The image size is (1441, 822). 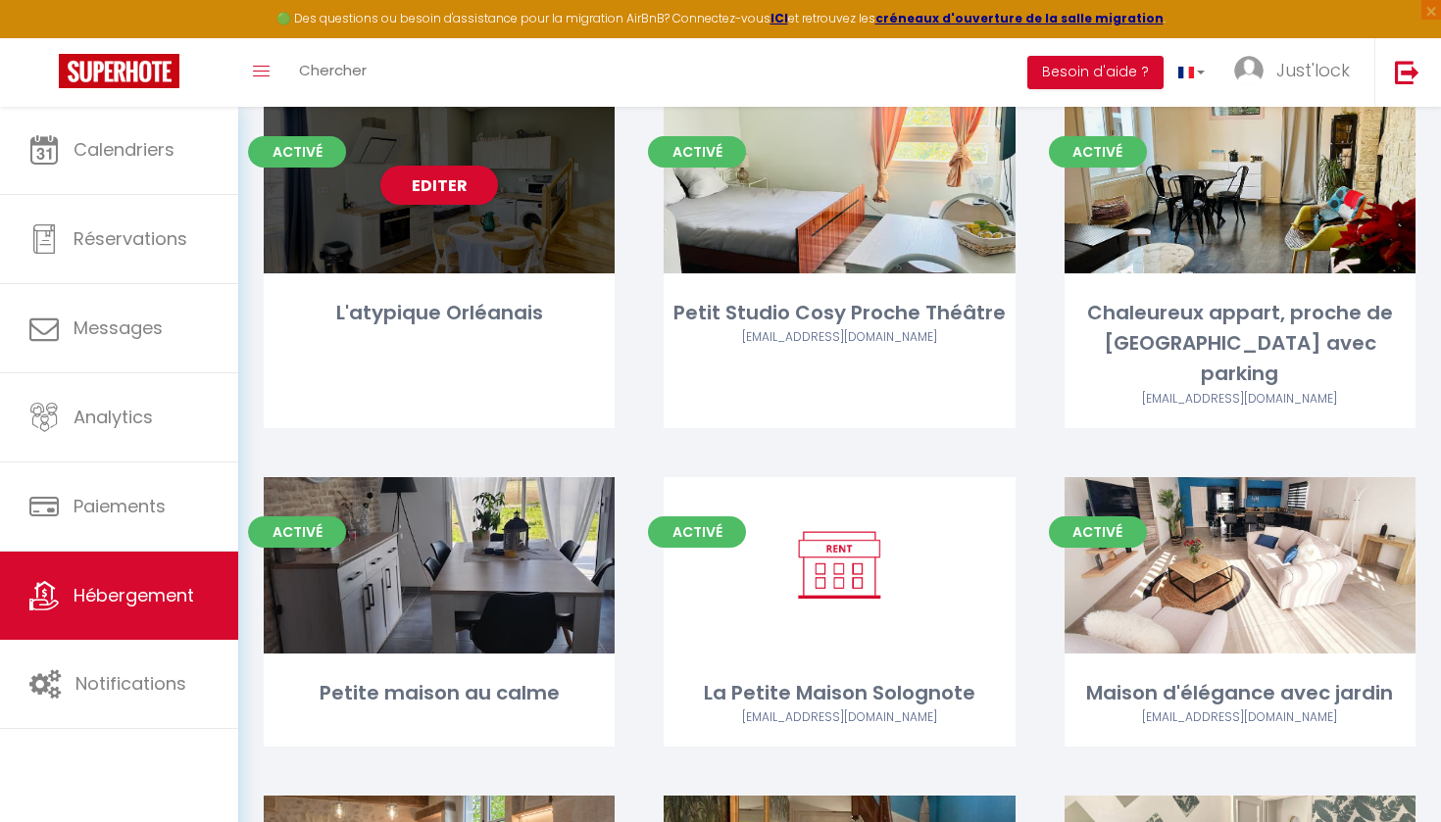 I want to click on a: ICI, so click(x=779, y=18).